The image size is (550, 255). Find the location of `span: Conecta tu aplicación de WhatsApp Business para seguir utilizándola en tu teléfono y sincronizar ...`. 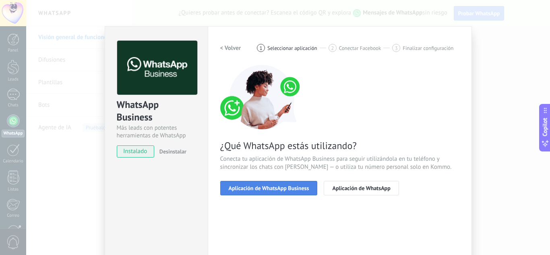

span: Conecta tu aplicación de WhatsApp Business para seguir utilizándola en tu teléfono y sincronizar ... is located at coordinates (340, 163).